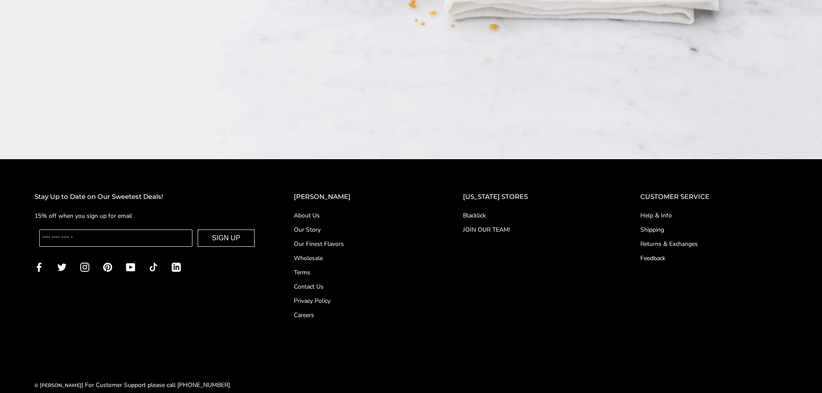 Image resolution: width=822 pixels, height=393 pixels. What do you see at coordinates (534, 215) in the screenshot?
I see `a: Blacklick` at bounding box center [534, 215].